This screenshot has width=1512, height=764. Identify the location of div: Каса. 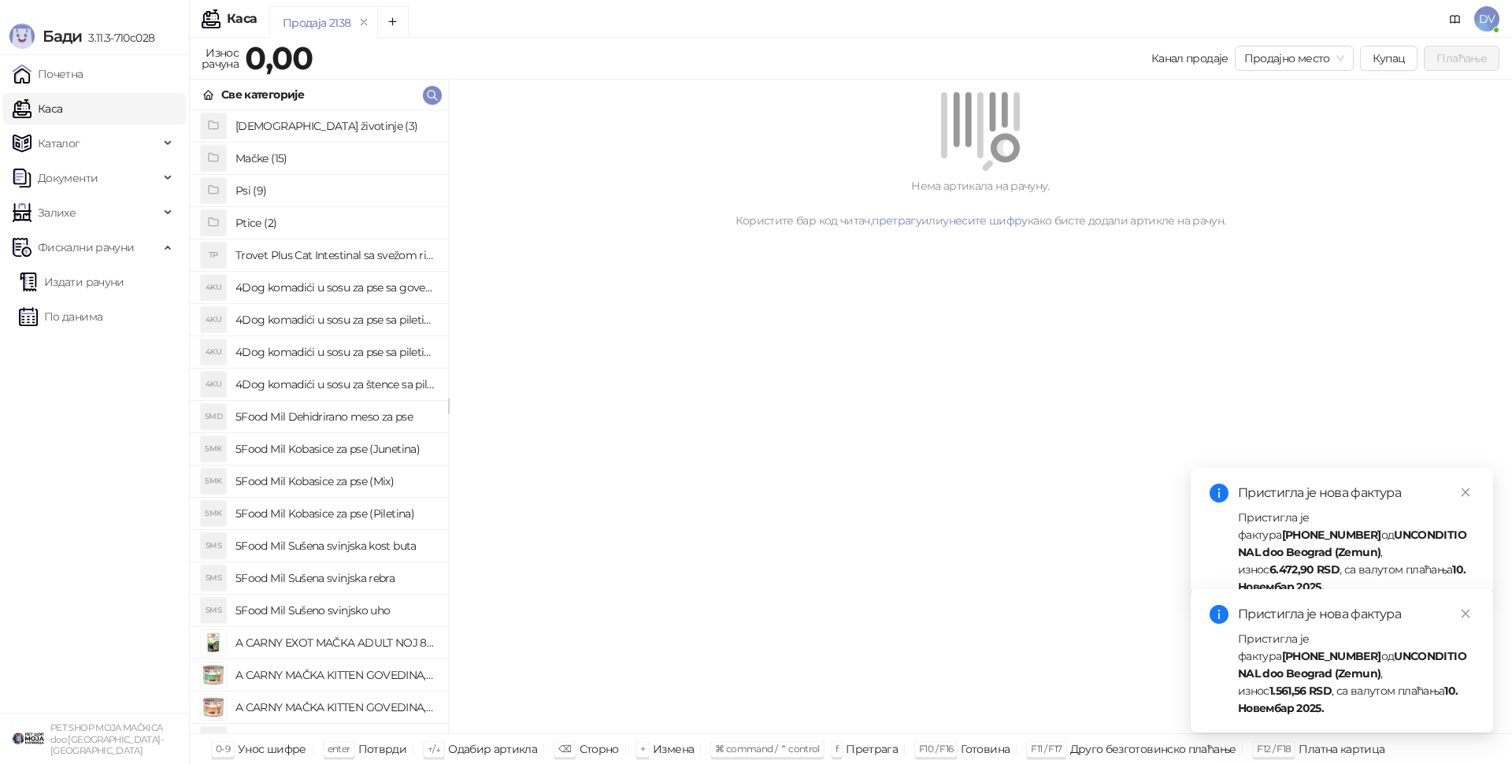
(242, 19).